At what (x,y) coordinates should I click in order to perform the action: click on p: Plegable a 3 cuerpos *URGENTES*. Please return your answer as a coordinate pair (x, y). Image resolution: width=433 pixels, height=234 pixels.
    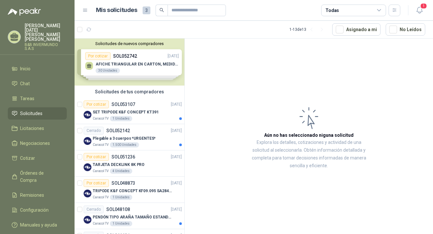
    Looking at the image, I should click on (124, 138).